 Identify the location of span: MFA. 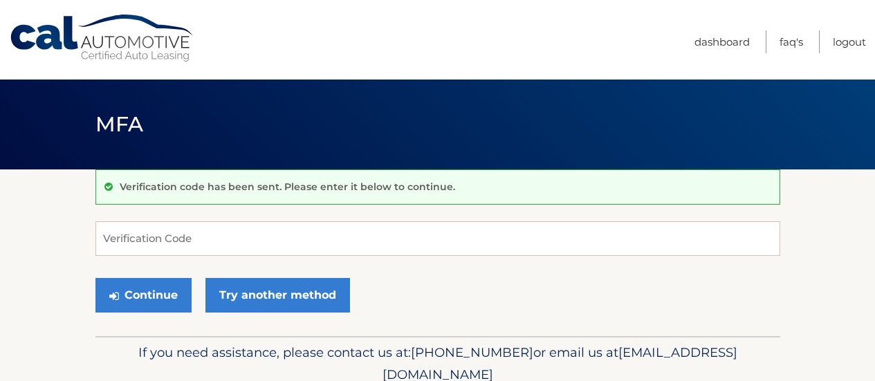
(120, 124).